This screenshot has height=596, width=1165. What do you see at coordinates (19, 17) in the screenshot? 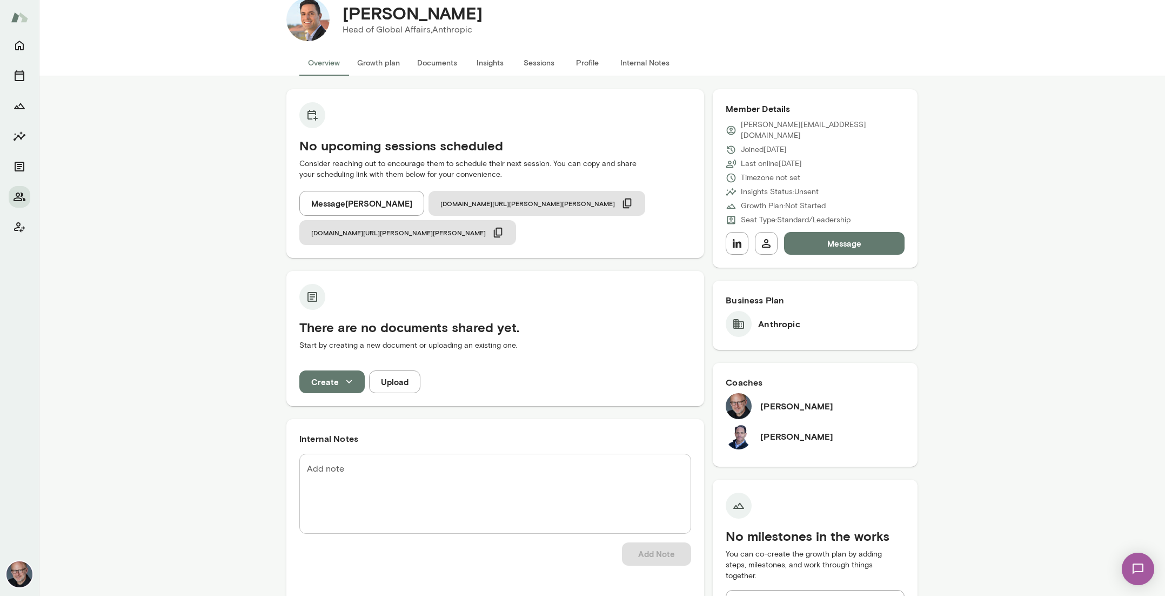
I see `img: Mento` at bounding box center [19, 17].